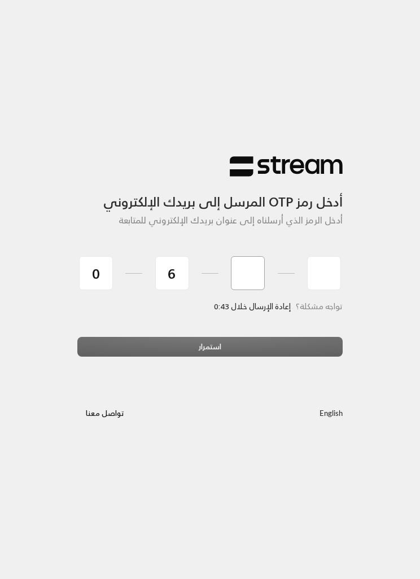 The width and height of the screenshot is (420, 579). Describe the element at coordinates (210, 194) in the screenshot. I see `h3: أدخل رمز OTP المرسل إلى بريدك الإلكتروني` at that location.